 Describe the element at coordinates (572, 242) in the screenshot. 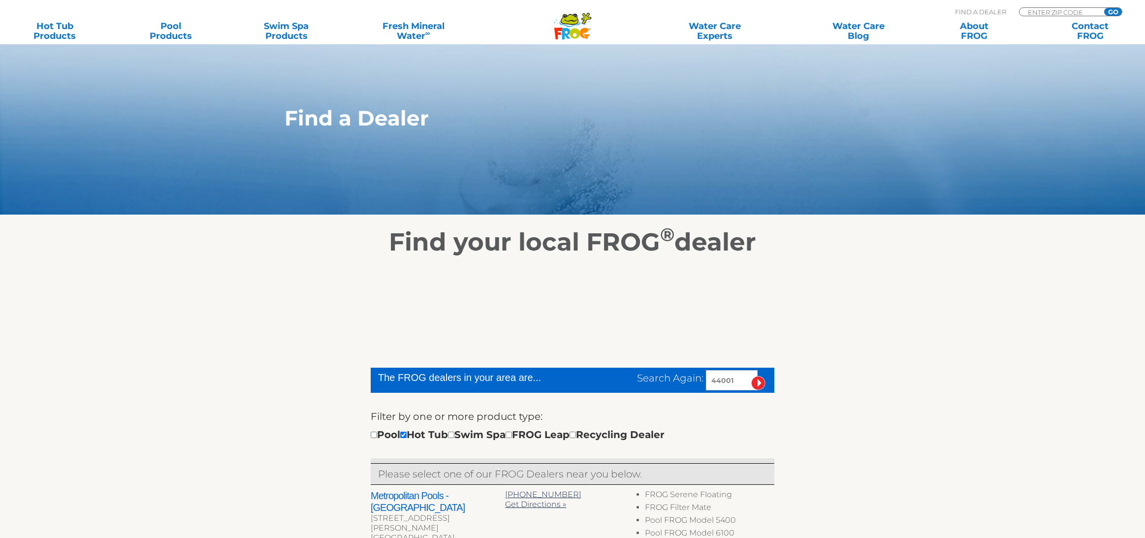

I see `h2: Find your local FROG dealer` at that location.